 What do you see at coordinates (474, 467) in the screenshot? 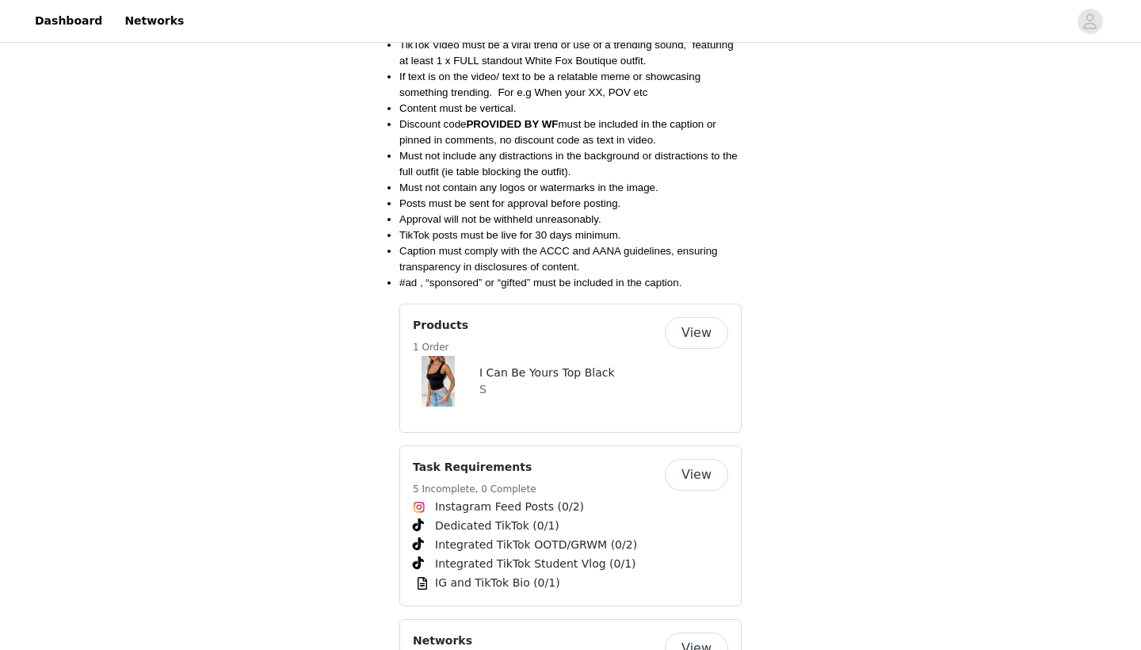
I see `h4: Task Requirements` at bounding box center [474, 467].